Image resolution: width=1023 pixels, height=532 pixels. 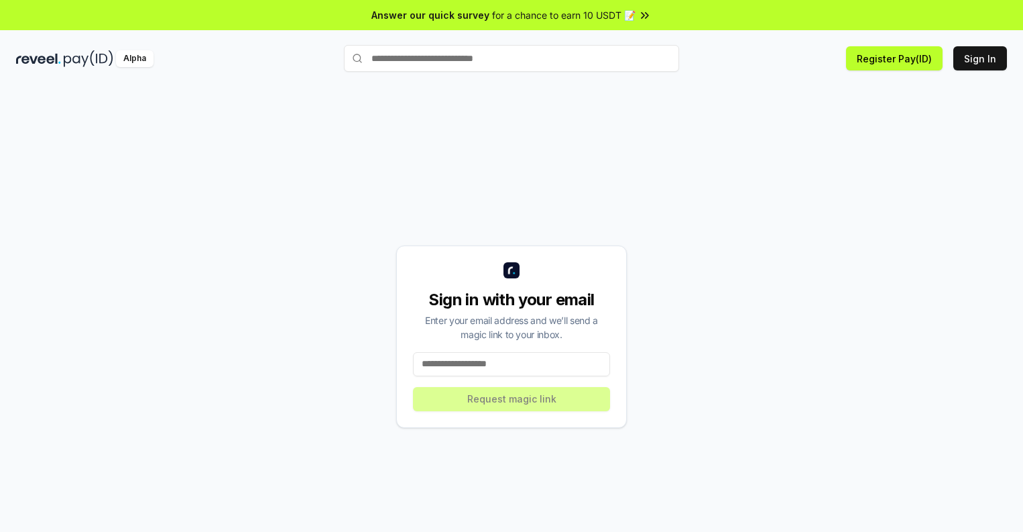 I want to click on img: logo_small, so click(x=512, y=270).